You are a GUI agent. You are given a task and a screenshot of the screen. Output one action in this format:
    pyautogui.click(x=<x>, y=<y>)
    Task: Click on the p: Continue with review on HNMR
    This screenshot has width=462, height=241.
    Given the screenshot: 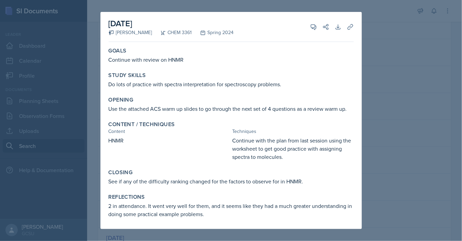 What is the action you would take?
    pyautogui.click(x=231, y=60)
    